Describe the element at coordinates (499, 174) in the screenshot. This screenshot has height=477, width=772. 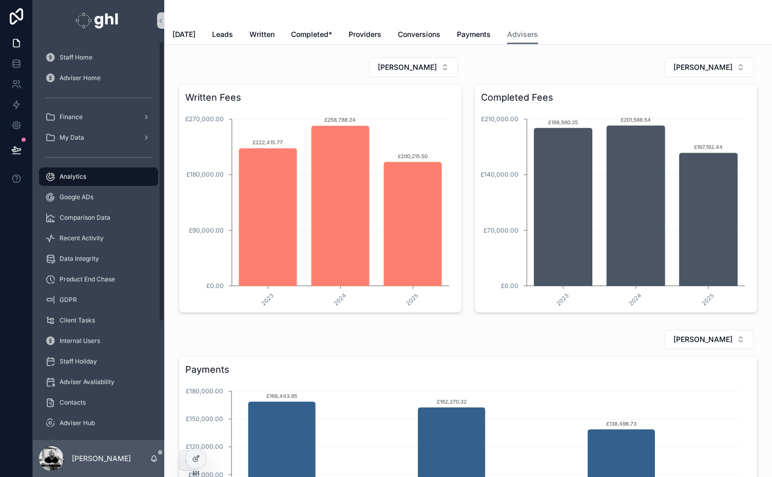
I see `tspan: £140,000.00` at that location.